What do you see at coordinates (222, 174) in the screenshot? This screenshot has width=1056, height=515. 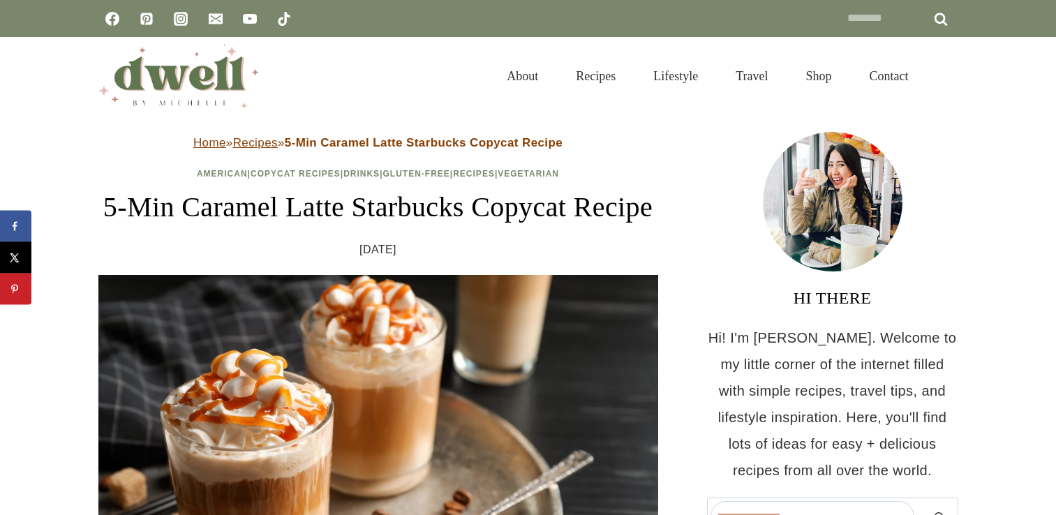 I see `a: American` at bounding box center [222, 174].